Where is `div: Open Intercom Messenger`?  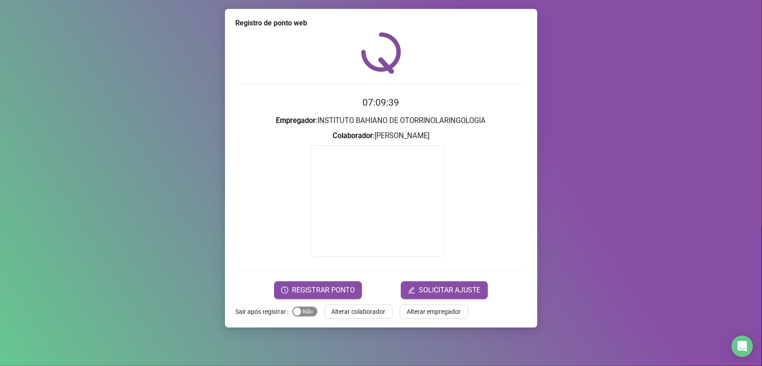 div: Open Intercom Messenger is located at coordinates (742, 347).